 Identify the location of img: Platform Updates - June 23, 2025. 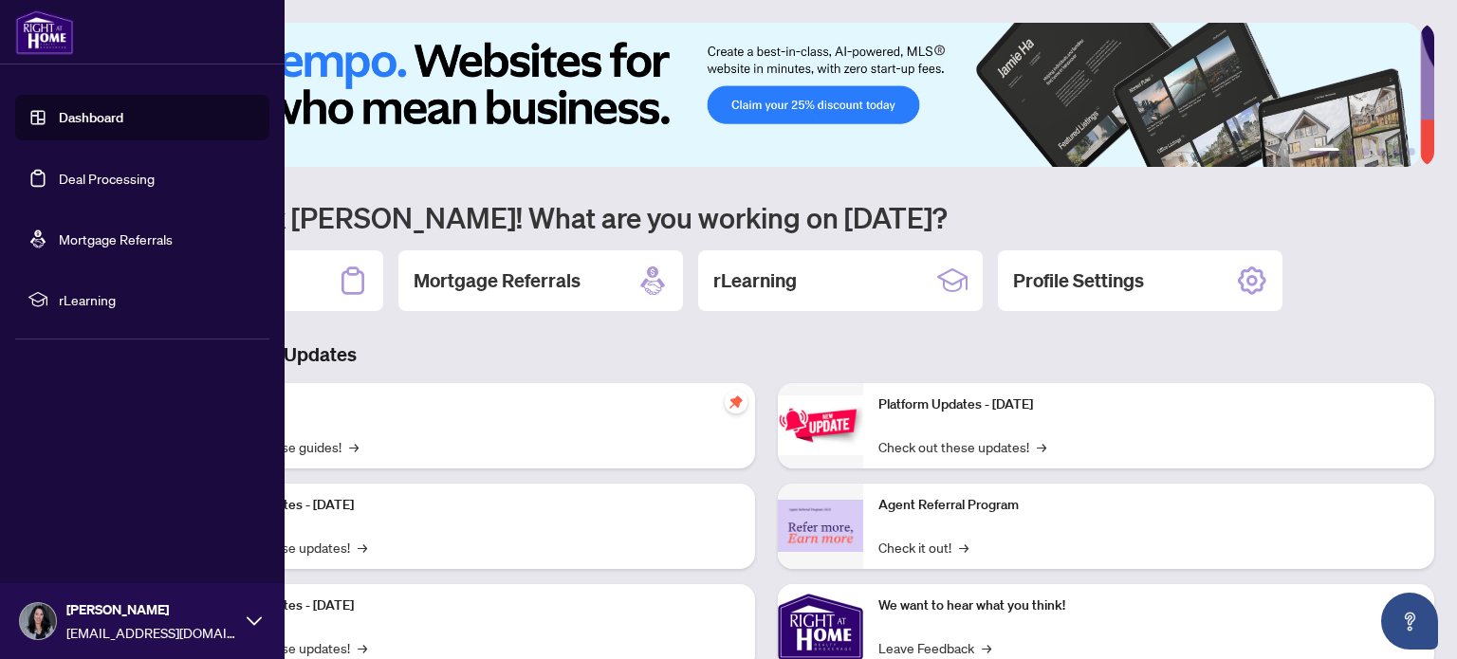
(820, 425).